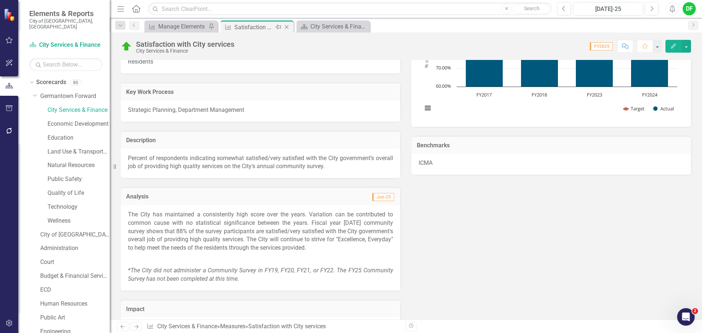 The width and height of the screenshot is (702, 333). I want to click on div: 80, so click(76, 82).